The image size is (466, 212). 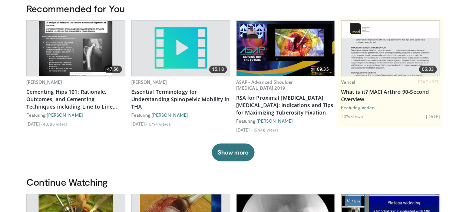 What do you see at coordinates (180, 48) in the screenshot?
I see `img: video.svg` at bounding box center [180, 48].